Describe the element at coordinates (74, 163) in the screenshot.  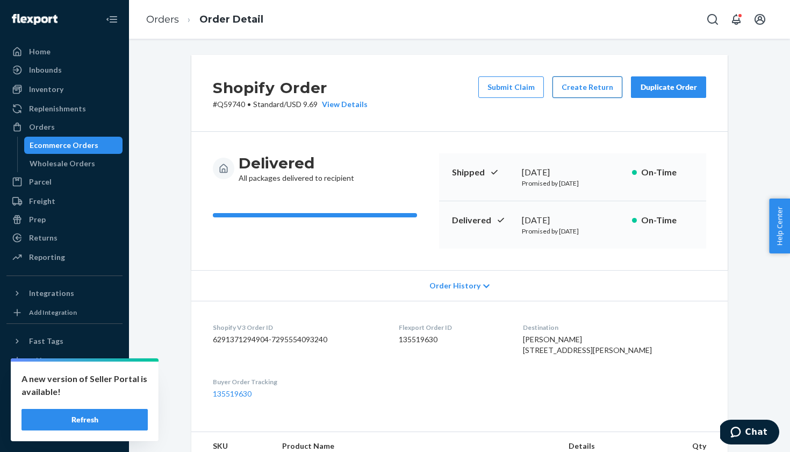
I see `a: Wholesale Orders` at that location.